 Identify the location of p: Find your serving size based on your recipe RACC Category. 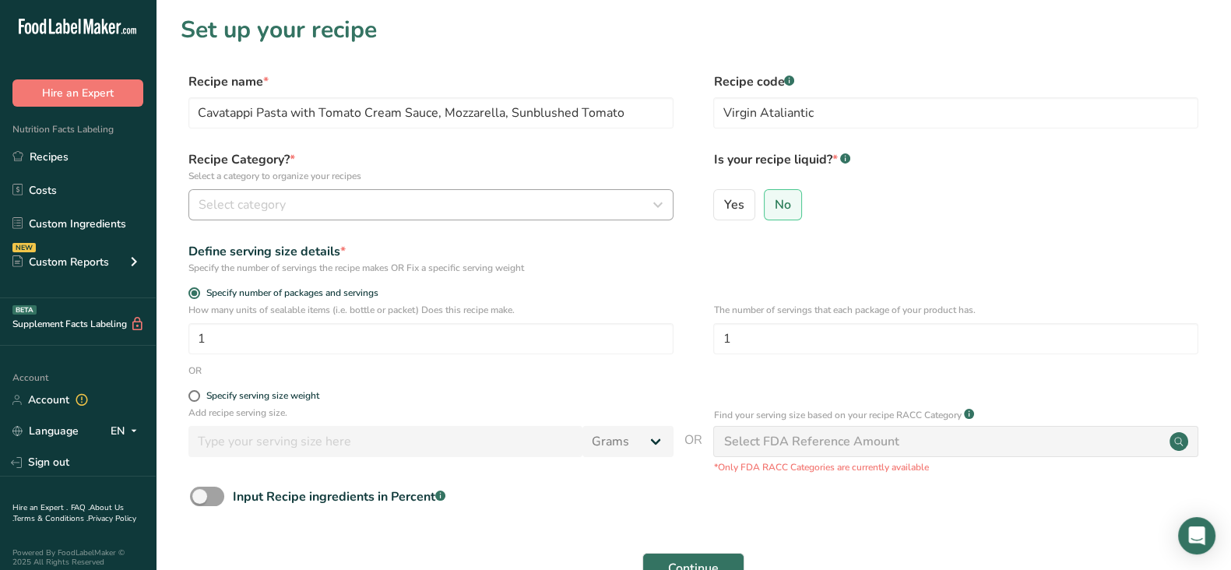
(837, 415).